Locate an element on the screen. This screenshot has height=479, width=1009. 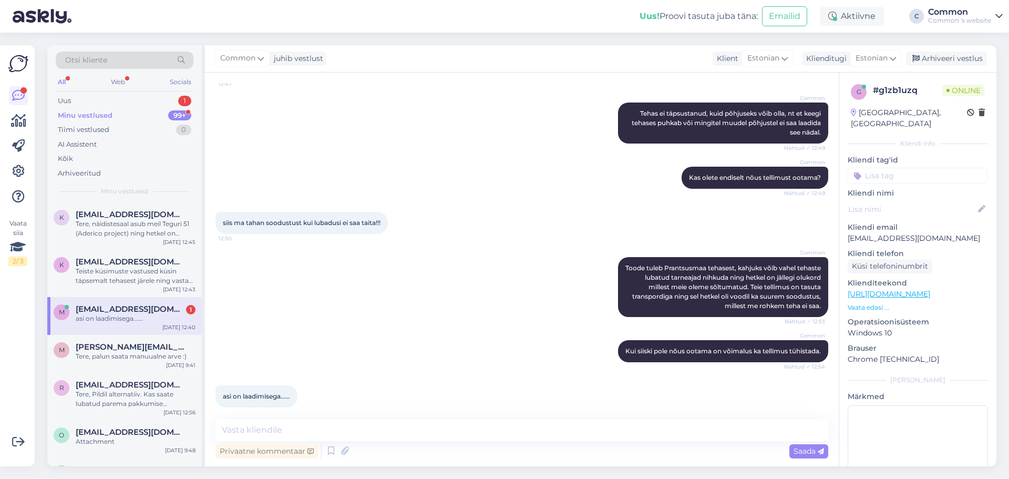
p: Windows 10 is located at coordinates (918, 333).